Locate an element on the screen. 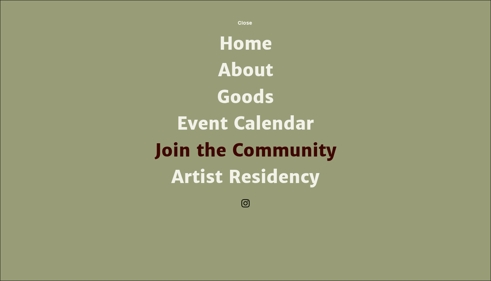  a: Join the Community is located at coordinates (246, 151).